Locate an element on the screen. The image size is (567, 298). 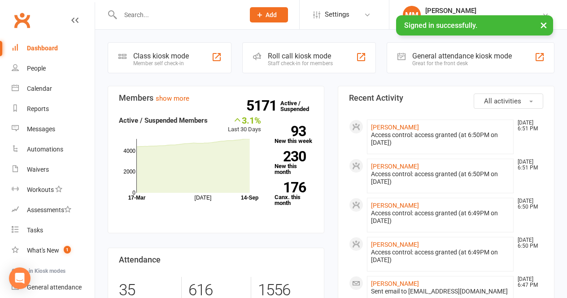
div: MM is located at coordinates (412, 15).